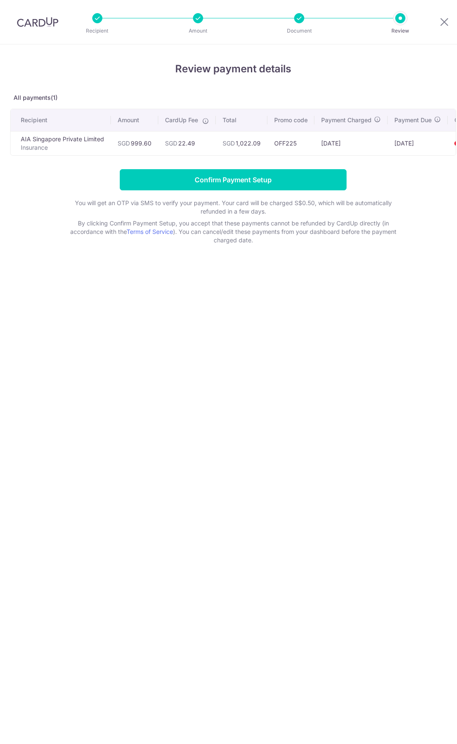  Describe the element at coordinates (242, 120) in the screenshot. I see `th: Total` at that location.